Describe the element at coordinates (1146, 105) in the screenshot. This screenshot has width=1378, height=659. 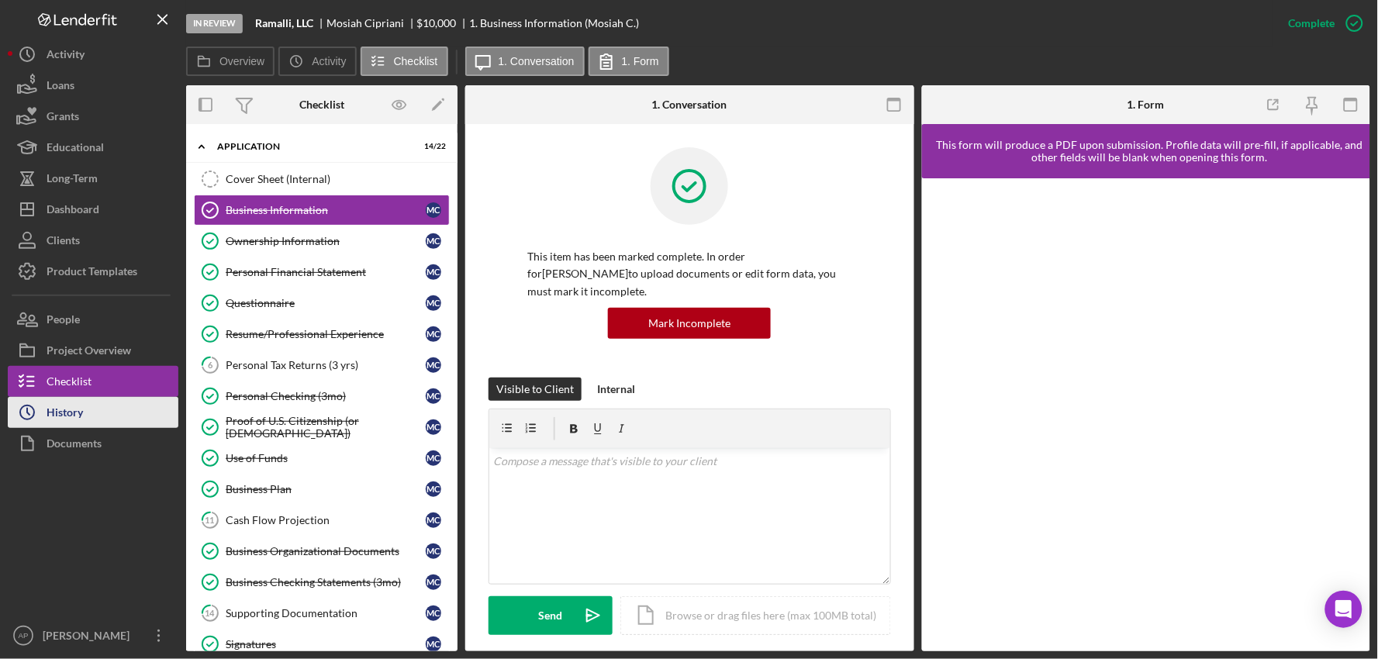
I see `div: 1. Form` at that location.